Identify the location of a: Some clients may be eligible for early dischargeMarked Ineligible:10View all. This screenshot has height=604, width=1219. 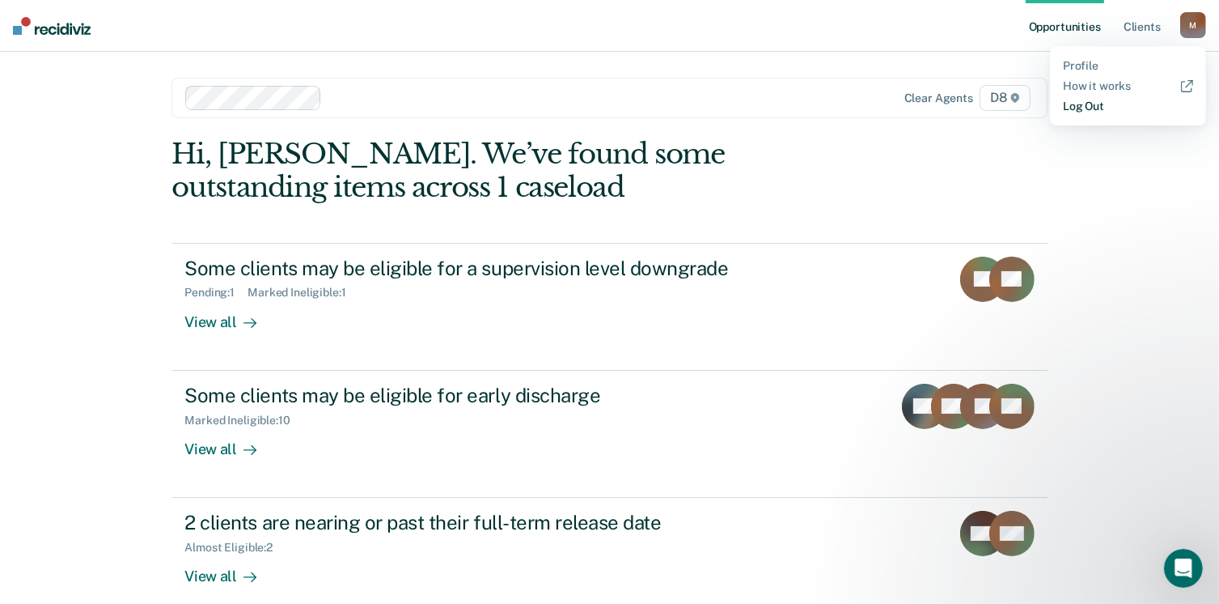
(609, 434).